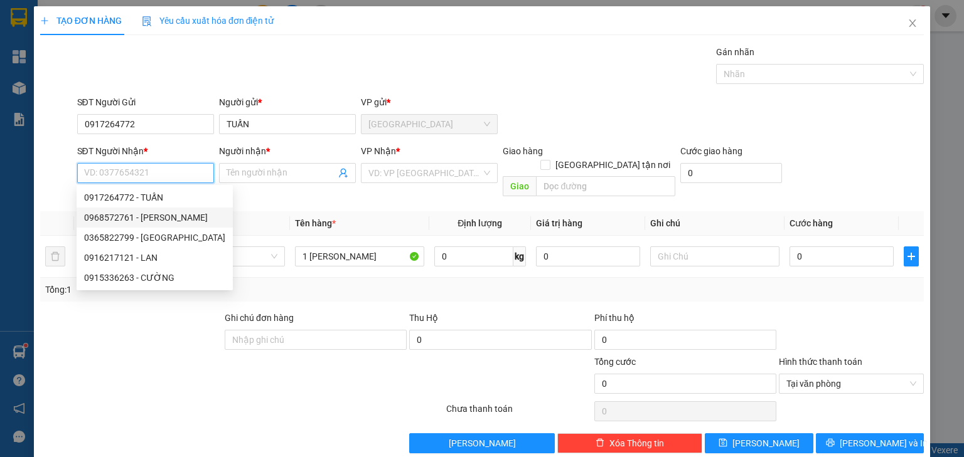 This screenshot has width=964, height=457. Describe the element at coordinates (146, 102) in the screenshot. I see `div: SĐT Người Gửi` at that location.